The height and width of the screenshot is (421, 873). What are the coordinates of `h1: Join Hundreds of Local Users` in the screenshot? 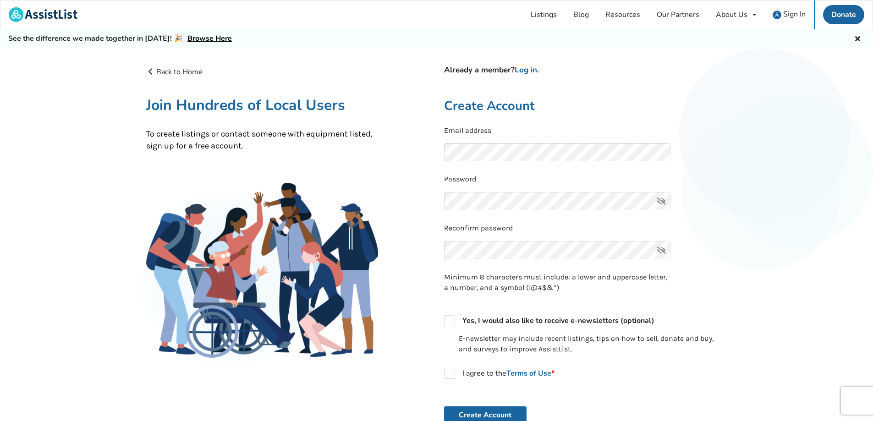 It's located at (262, 105).